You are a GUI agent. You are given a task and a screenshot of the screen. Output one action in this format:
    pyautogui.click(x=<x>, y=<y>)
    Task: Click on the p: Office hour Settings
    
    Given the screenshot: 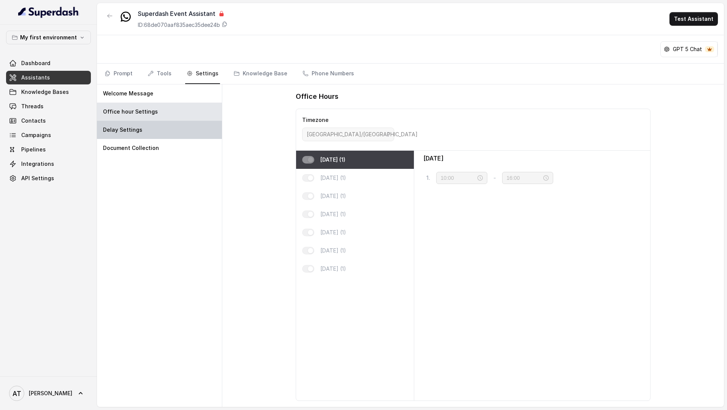 What is the action you would take?
    pyautogui.click(x=130, y=112)
    